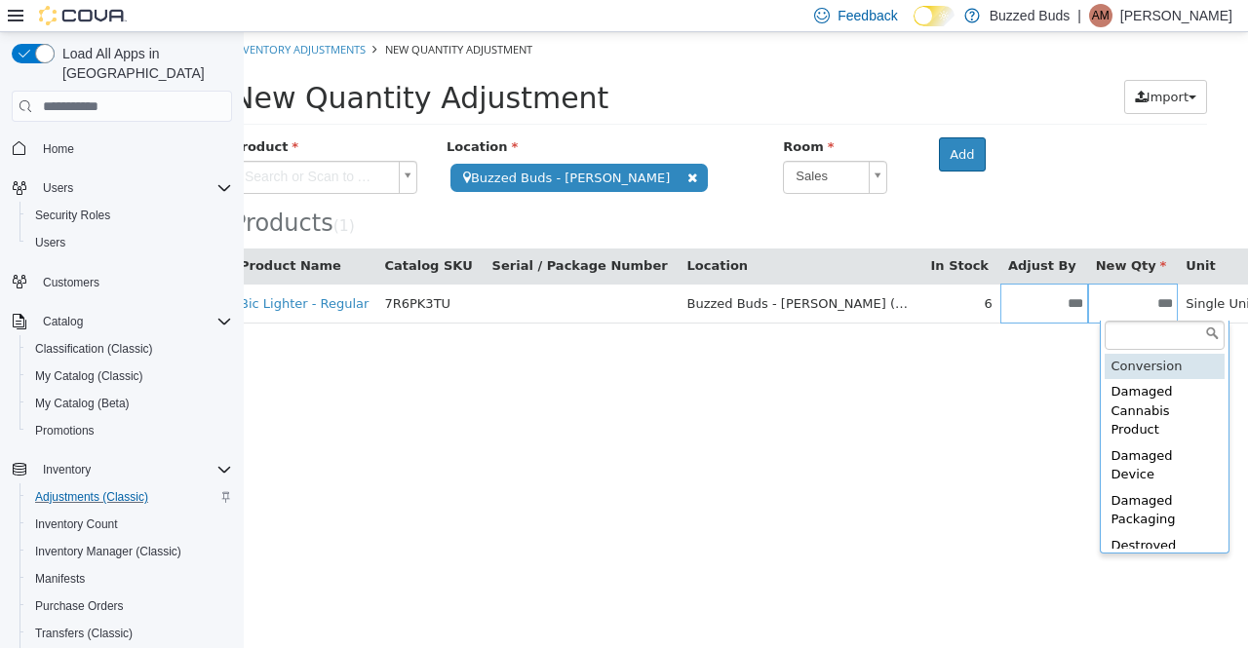  I want to click on div: Damaged Cannabis Product, so click(920, 379).